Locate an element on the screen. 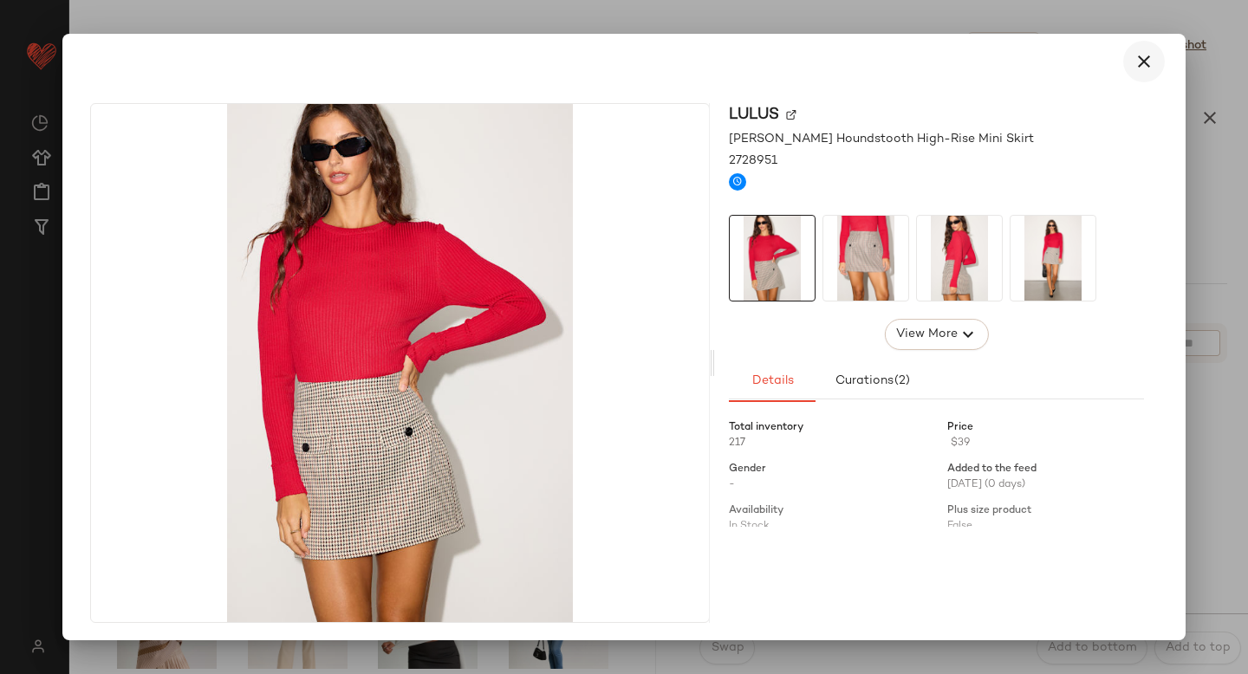  span: Details is located at coordinates (771, 381).